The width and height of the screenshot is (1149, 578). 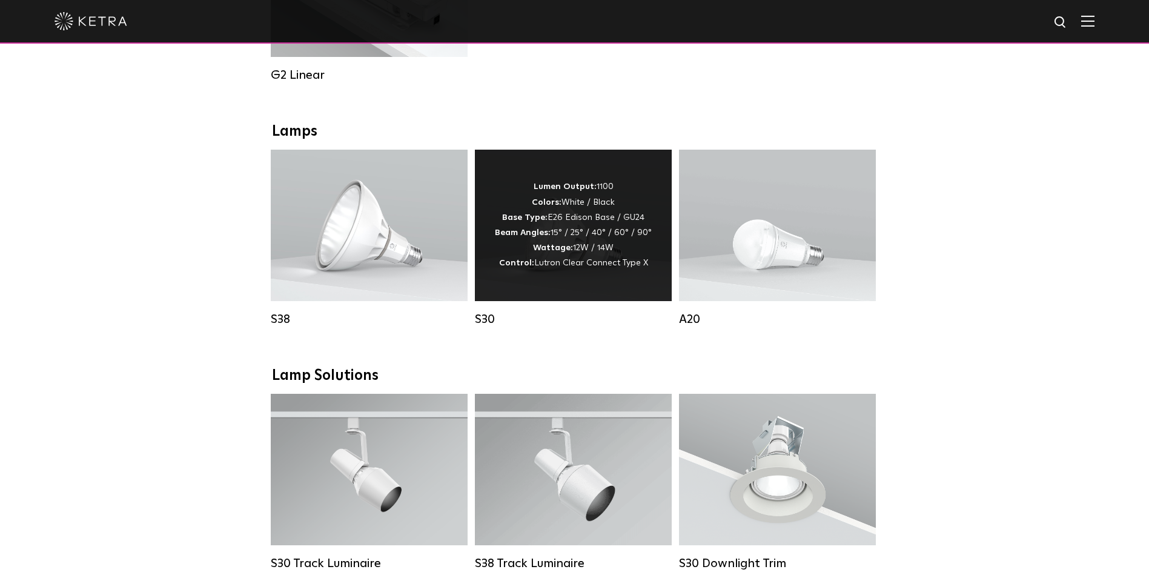 I want to click on strong: Lumen Output:, so click(x=565, y=187).